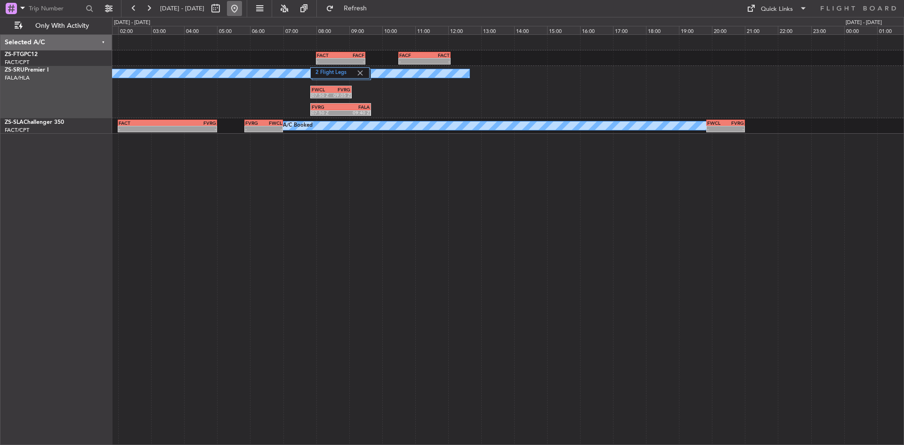 Image resolution: width=904 pixels, height=445 pixels. Describe the element at coordinates (234, 30) in the screenshot. I see `div: 05:00` at that location.